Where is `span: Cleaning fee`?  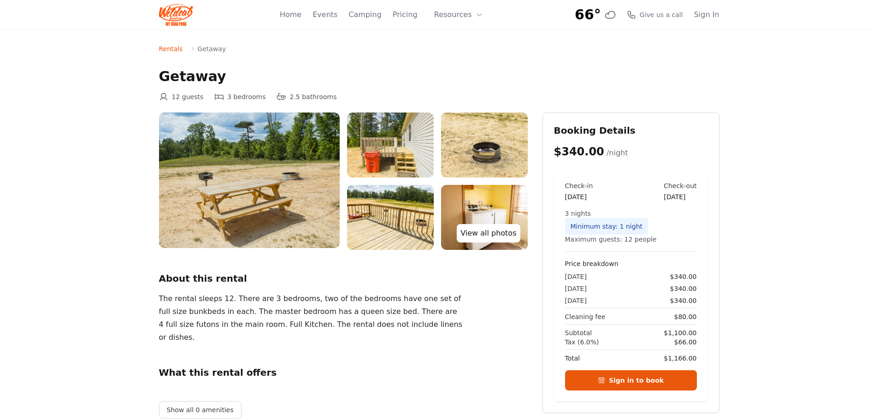 span: Cleaning fee is located at coordinates (586, 317).